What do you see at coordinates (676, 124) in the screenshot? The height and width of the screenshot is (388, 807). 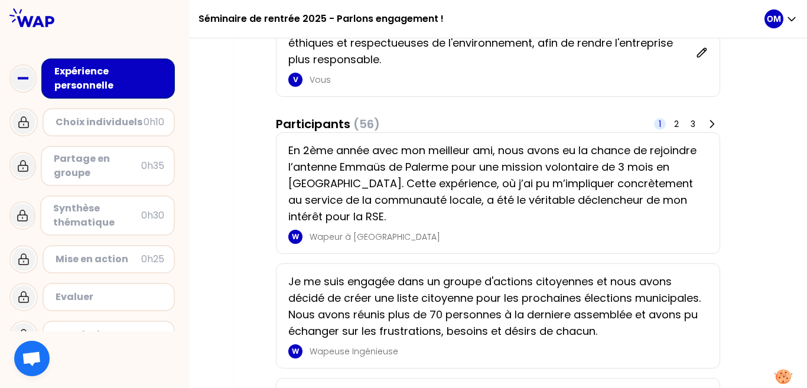 I see `span: 2` at bounding box center [676, 124].